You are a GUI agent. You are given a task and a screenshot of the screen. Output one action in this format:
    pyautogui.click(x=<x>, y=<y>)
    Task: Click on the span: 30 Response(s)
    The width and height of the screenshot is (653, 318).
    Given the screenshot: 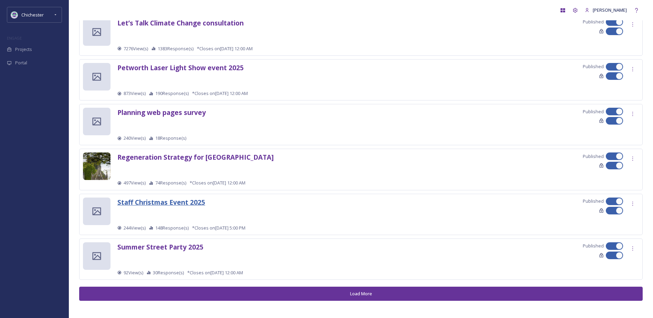 What is the action you would take?
    pyautogui.click(x=168, y=273)
    